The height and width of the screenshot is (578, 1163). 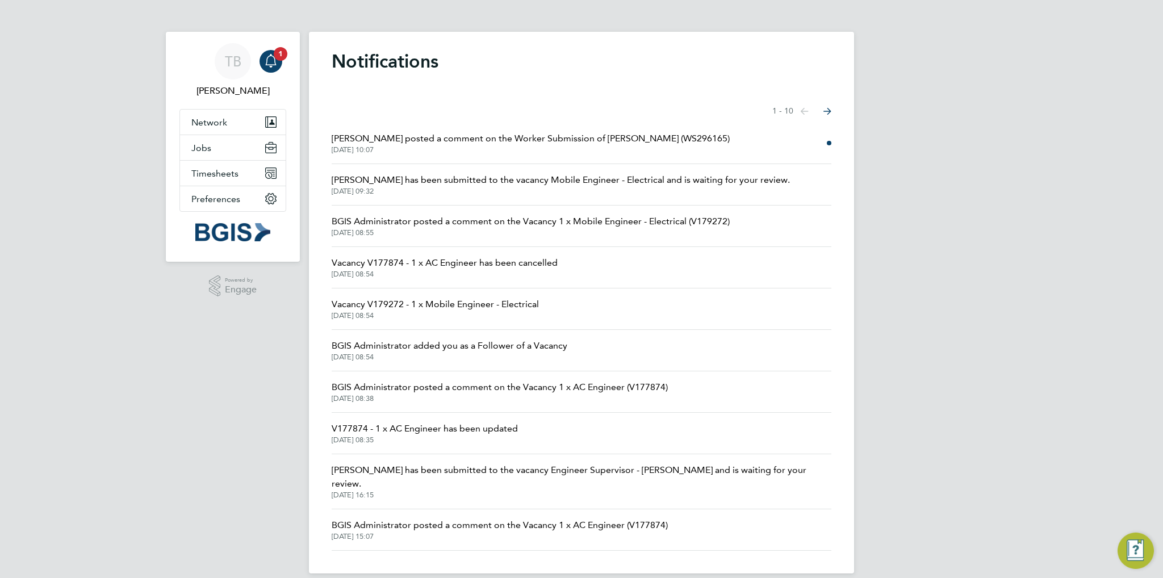 What do you see at coordinates (425, 429) in the screenshot?
I see `span: V177874 - 1 x AC Engineer has been updated` at bounding box center [425, 429].